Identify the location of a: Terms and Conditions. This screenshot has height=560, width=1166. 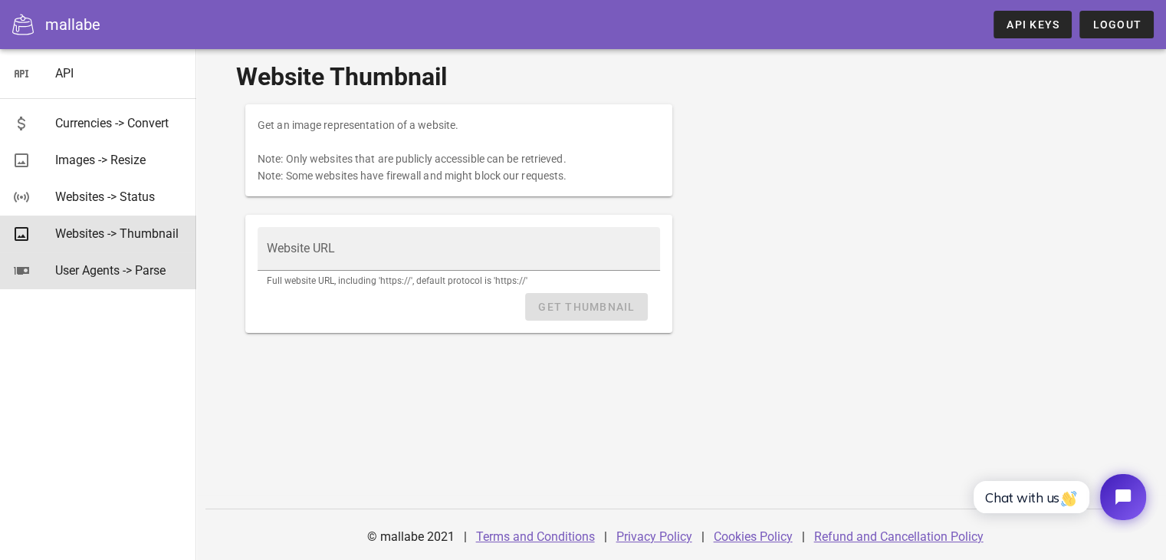
(535, 536).